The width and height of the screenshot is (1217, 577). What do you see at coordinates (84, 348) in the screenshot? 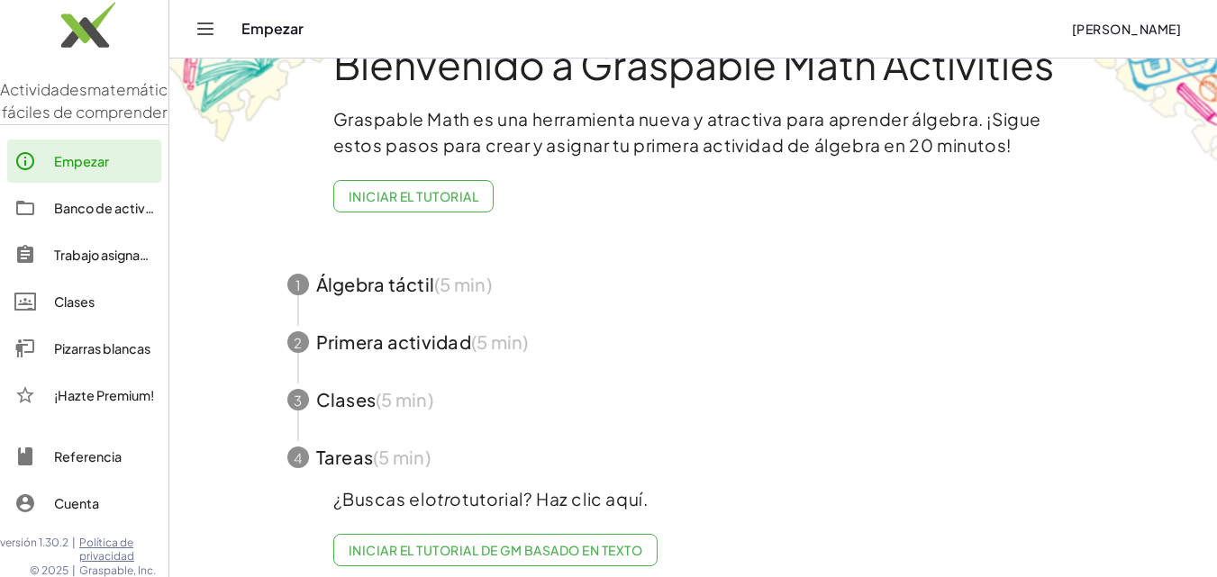
I see `a: Pizarras blancas` at bounding box center [84, 348].